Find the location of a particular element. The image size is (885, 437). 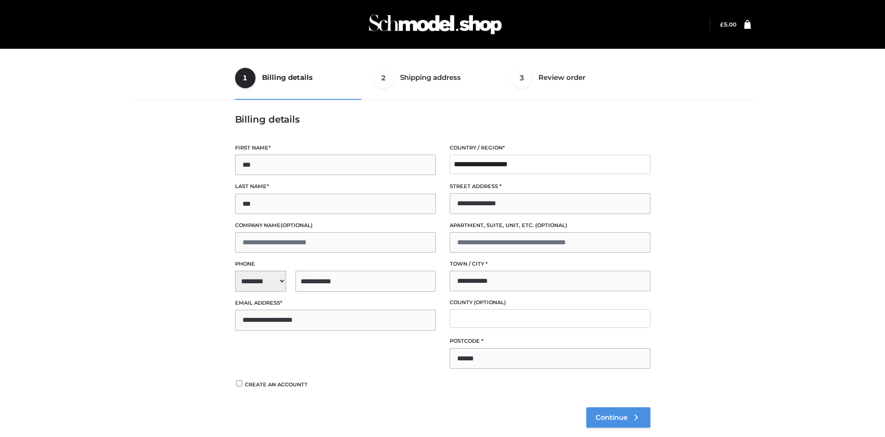

label: Street address is located at coordinates (550, 186).